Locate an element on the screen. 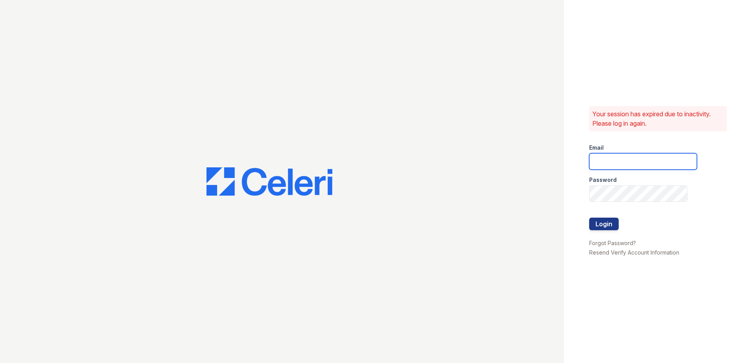 Image resolution: width=752 pixels, height=363 pixels. a: Forgot Password? is located at coordinates (612, 243).